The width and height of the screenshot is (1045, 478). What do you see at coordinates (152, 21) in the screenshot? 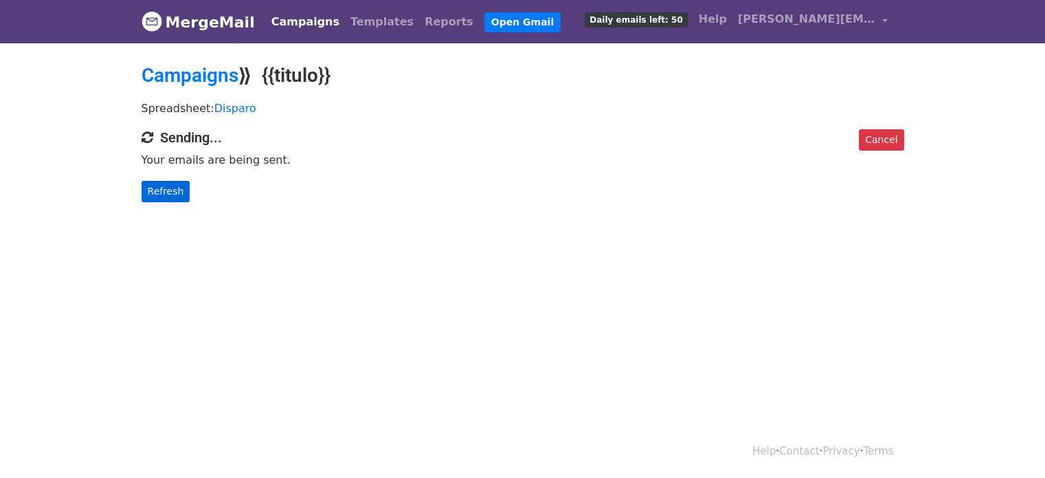
I see `img: MergeMail logo` at bounding box center [152, 21].